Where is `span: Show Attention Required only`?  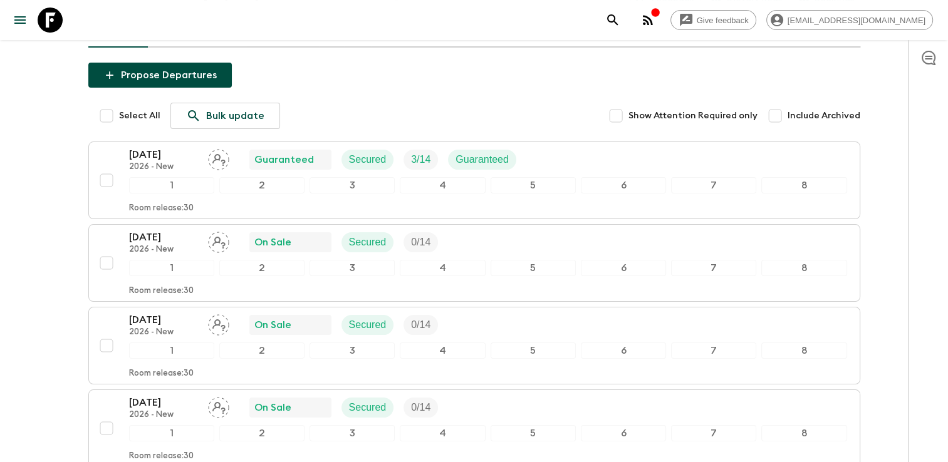
span: Show Attention Required only is located at coordinates (693, 116).